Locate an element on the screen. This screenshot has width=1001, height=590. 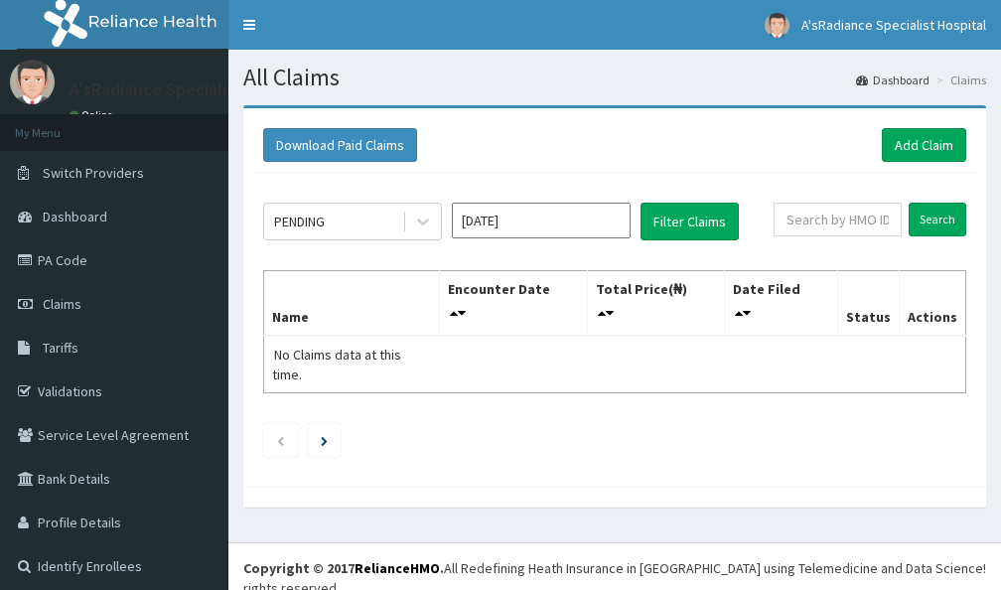
button: Download Paid Claims is located at coordinates (340, 145).